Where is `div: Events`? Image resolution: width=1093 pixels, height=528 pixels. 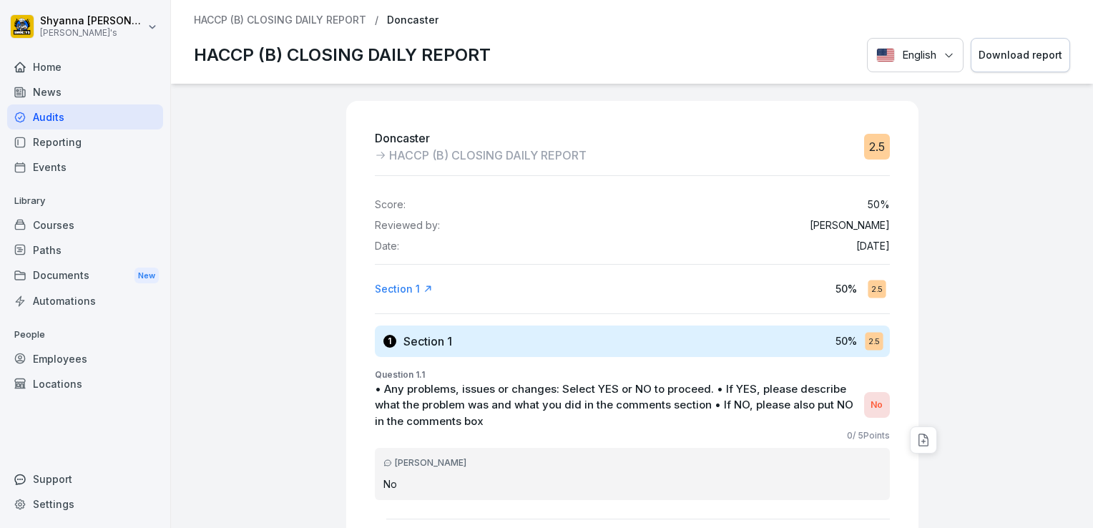 div: Events is located at coordinates (85, 167).